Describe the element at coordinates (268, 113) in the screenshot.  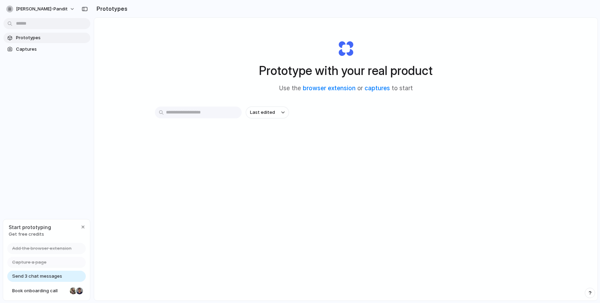
I see `button: Last edited` at that location.